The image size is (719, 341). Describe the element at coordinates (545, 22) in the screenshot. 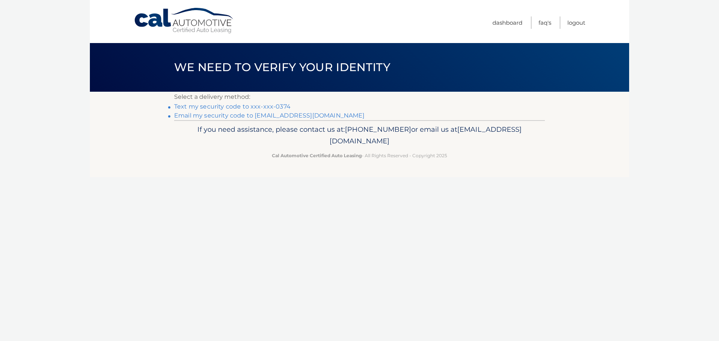

I see `a: FAQ's` at that location.